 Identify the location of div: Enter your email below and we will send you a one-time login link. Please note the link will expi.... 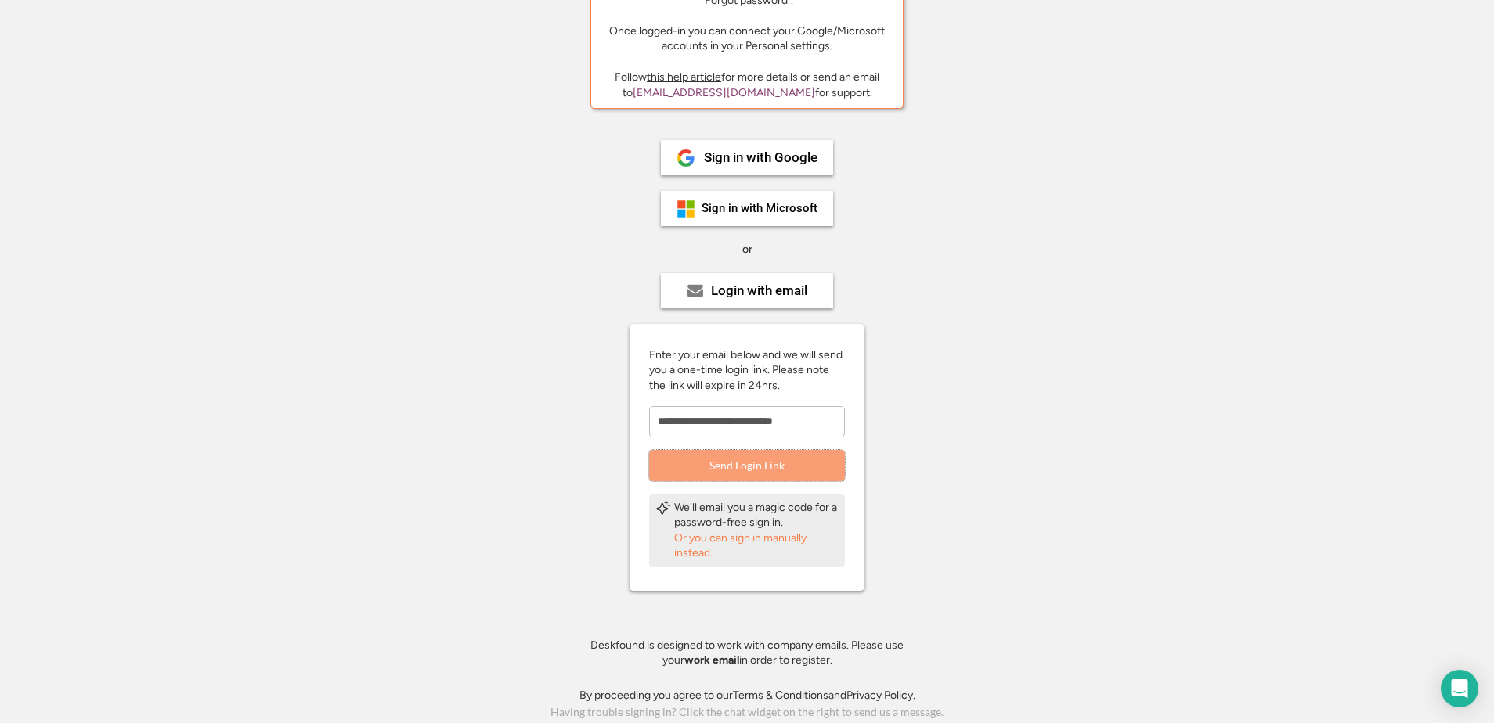
(747, 370).